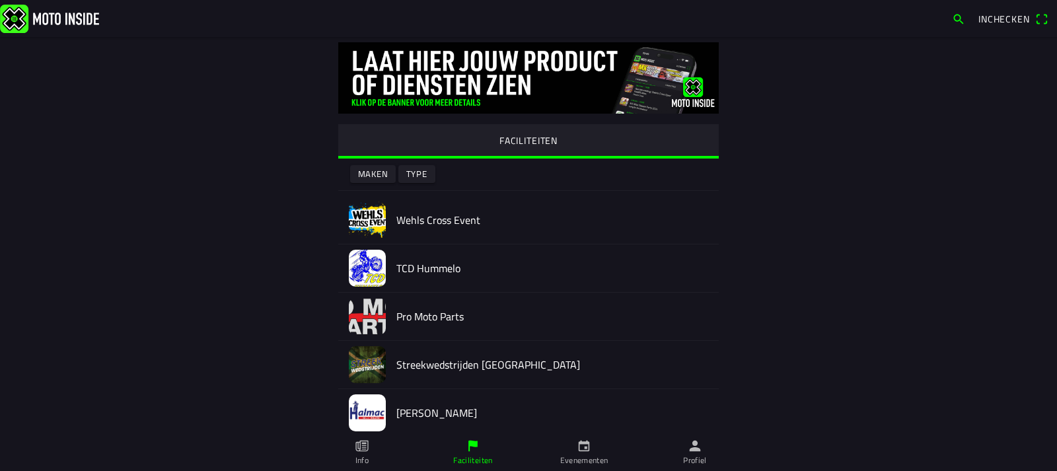 This screenshot has width=1057, height=471. What do you see at coordinates (959, 19) in the screenshot?
I see `a: search` at bounding box center [959, 19].